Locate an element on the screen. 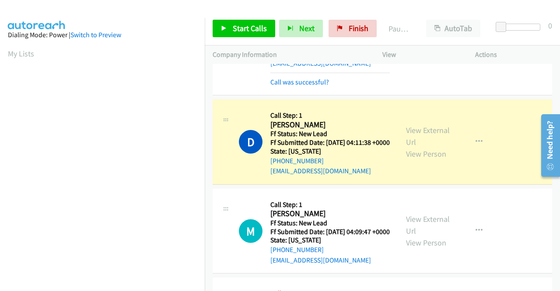 This screenshot has height=291, width=560. div: Dialing Mode: Power | is located at coordinates (102, 35).